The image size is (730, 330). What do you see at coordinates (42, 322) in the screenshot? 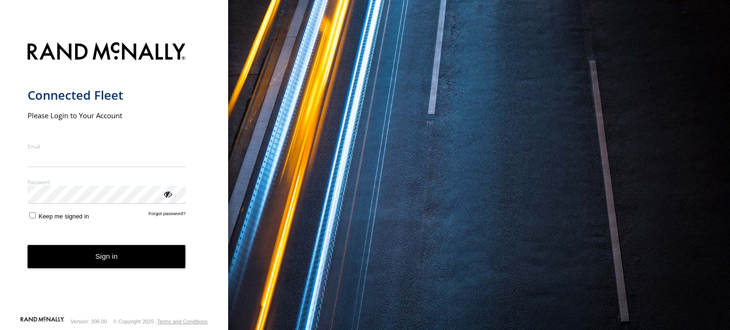
I see `a: Visit our Website` at bounding box center [42, 322].